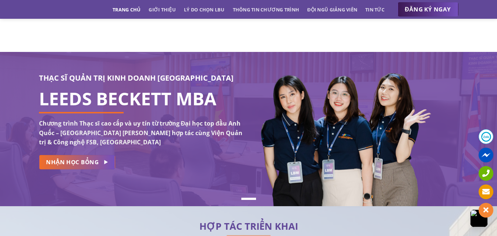 The image size is (497, 236). Describe the element at coordinates (266, 10) in the screenshot. I see `a: Thông tin chương trình` at that location.